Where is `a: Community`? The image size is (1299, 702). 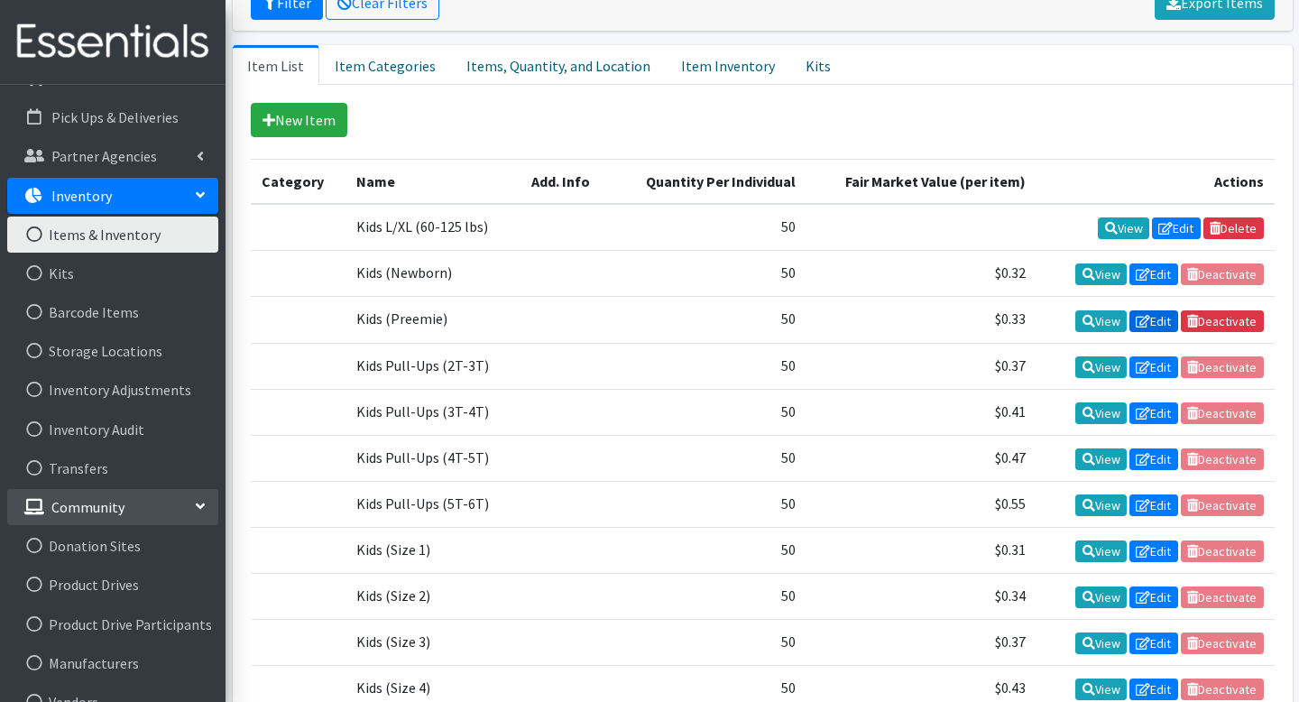
a: Community is located at coordinates (113, 507).